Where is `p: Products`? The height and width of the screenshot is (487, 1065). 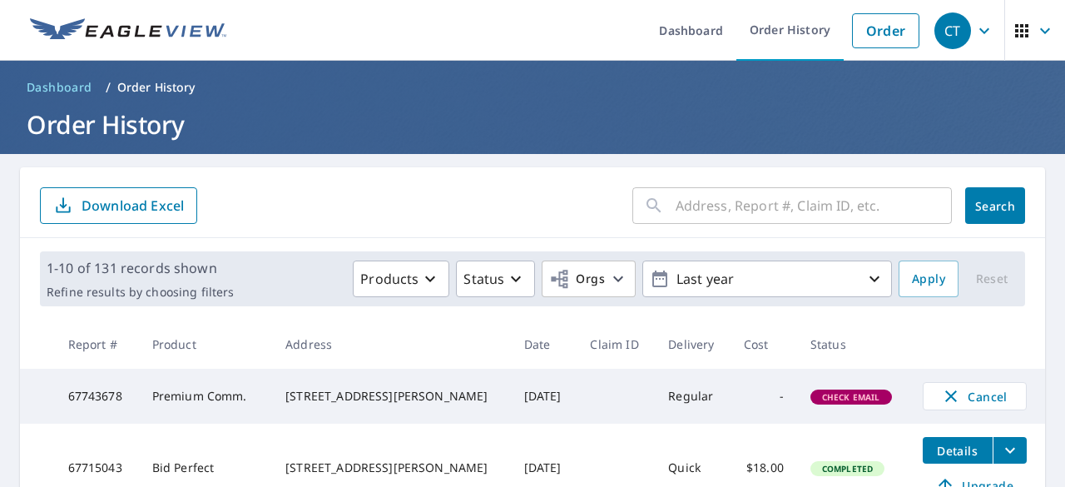 p: Products is located at coordinates (389, 279).